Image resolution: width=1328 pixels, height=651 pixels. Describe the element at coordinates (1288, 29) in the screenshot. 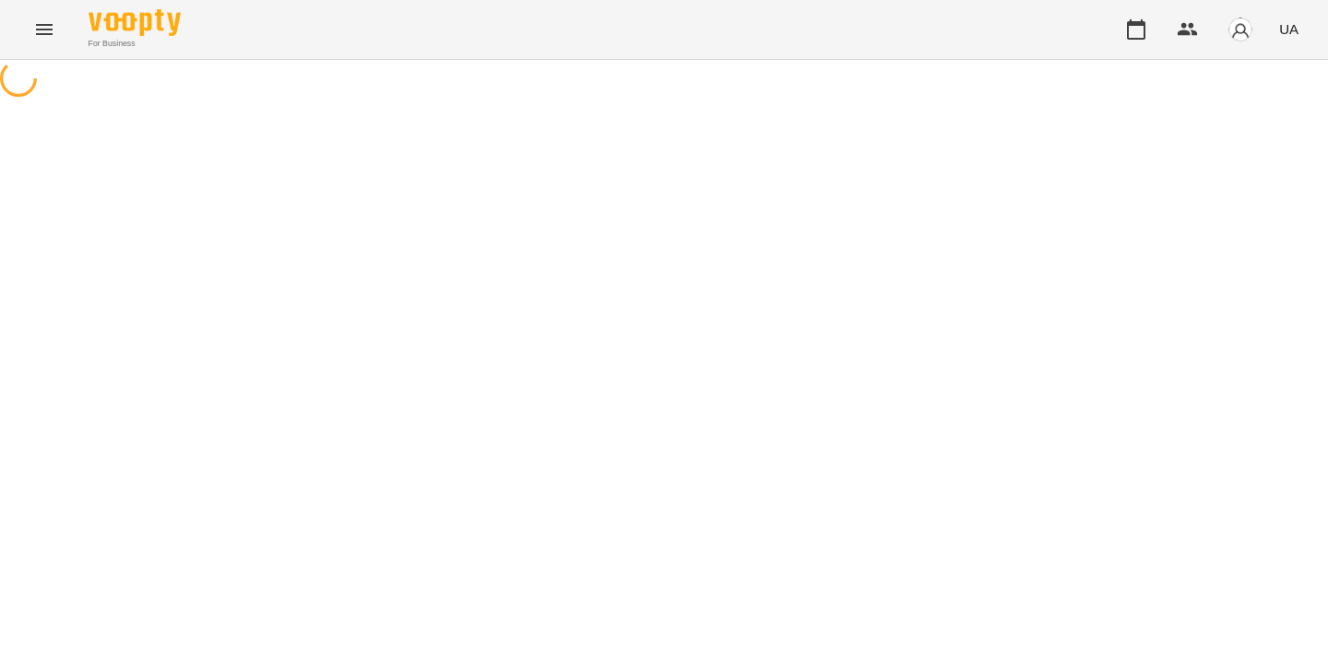

I see `button: UA` at that location.